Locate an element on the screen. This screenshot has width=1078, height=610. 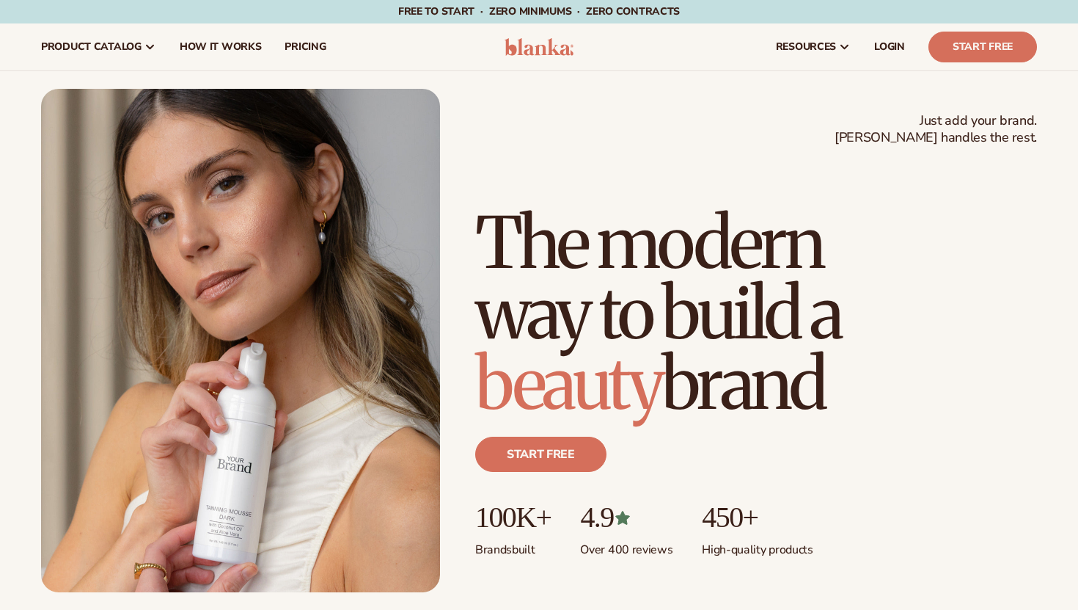
h1: The modern way to build a brand is located at coordinates (756, 313).